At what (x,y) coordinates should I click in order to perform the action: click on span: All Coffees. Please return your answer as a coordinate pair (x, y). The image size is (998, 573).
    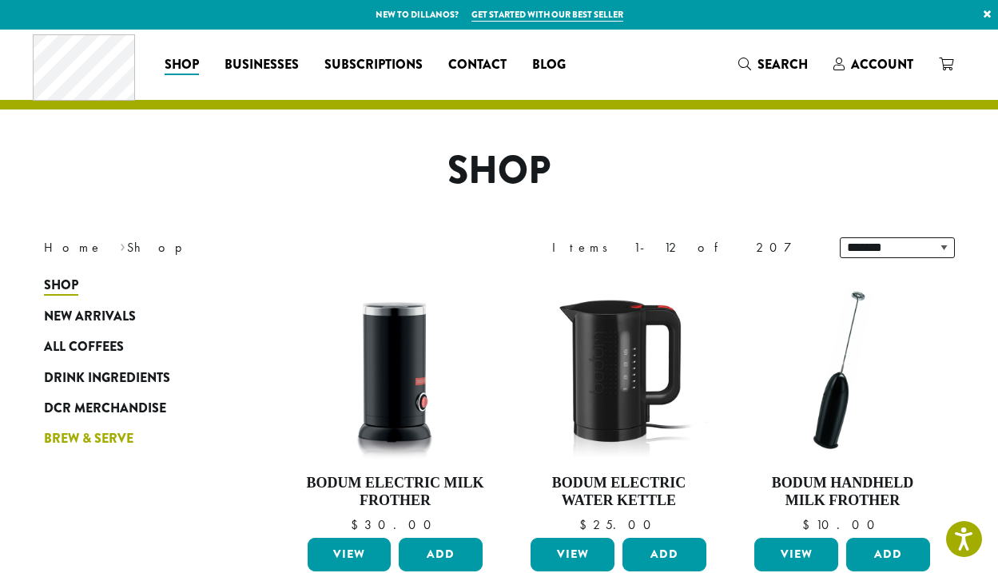
    Looking at the image, I should click on (84, 347).